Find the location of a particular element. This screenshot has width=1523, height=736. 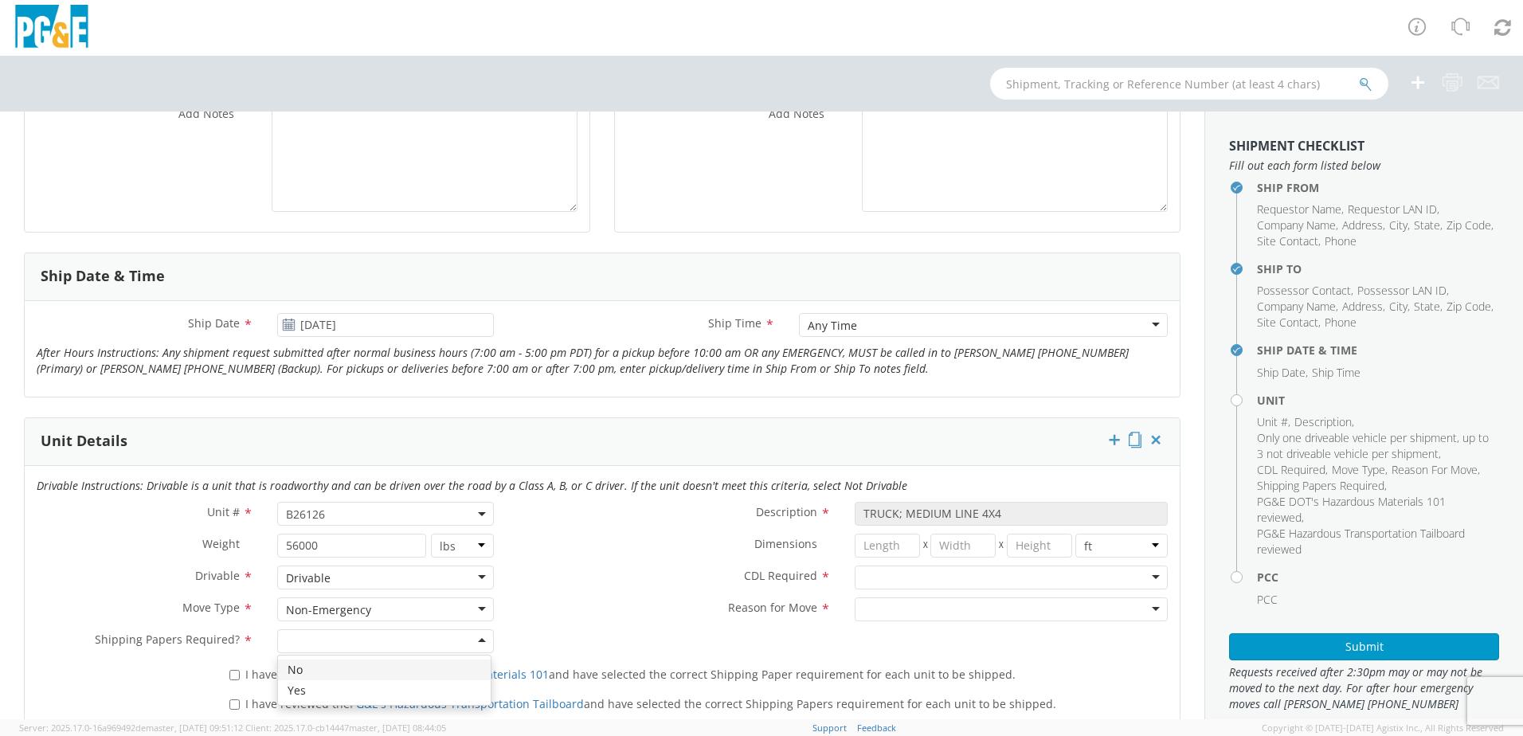

span: I have reviewed the and have selected the correct Shipping Paper requirement for each unit to be ... is located at coordinates (630, 674).